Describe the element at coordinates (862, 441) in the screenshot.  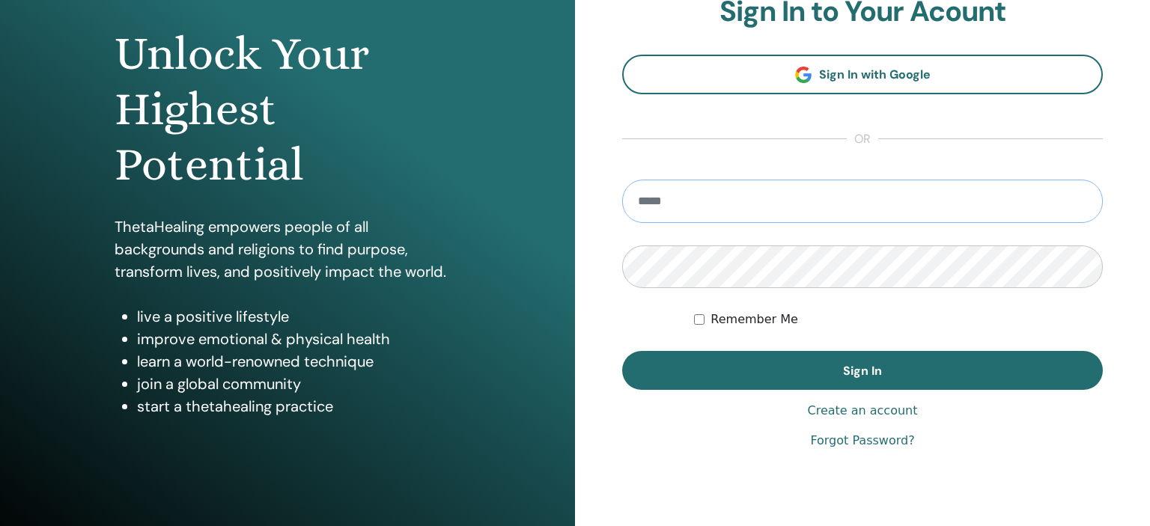
I see `a: Forgot Password?` at that location.